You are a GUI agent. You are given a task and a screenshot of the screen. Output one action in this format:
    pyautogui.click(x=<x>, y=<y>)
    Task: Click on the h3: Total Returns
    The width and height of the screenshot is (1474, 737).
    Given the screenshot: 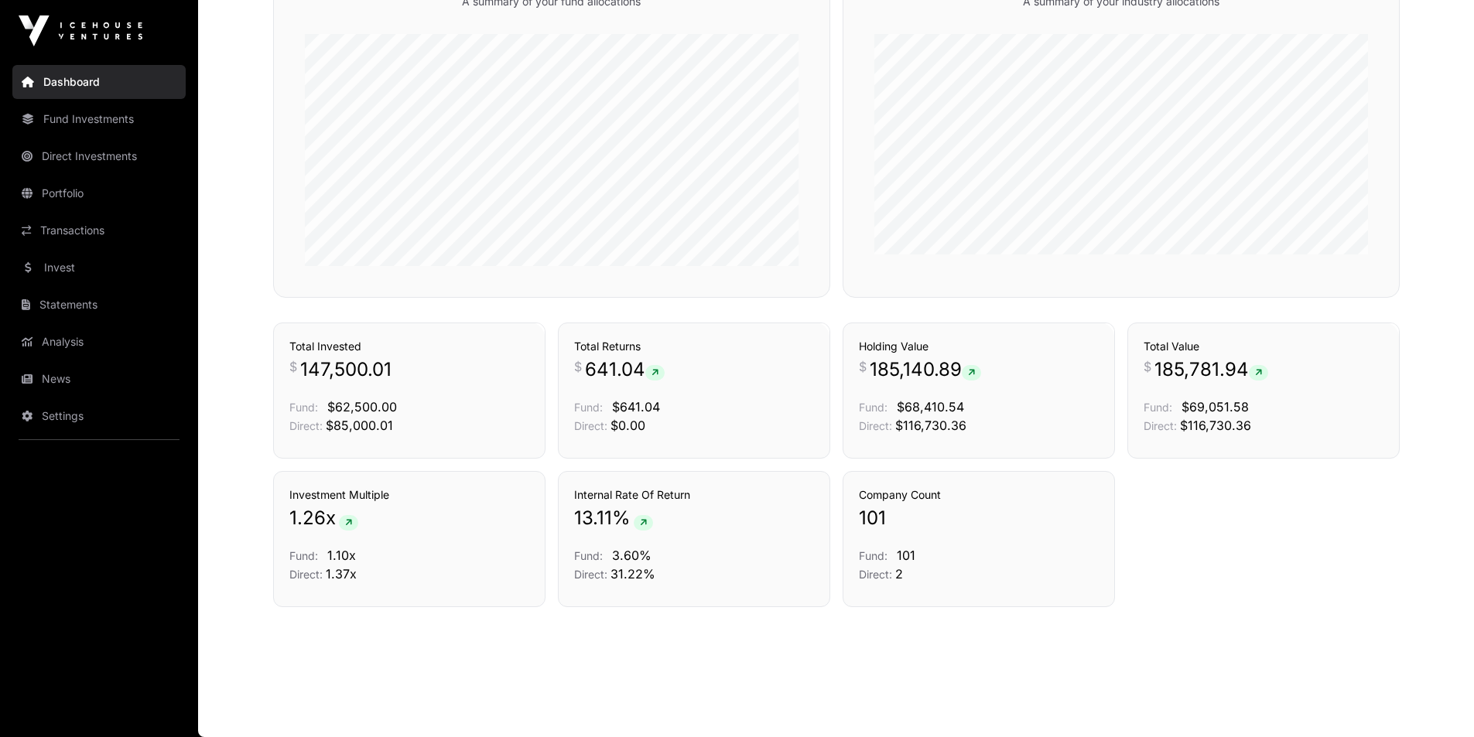 What is the action you would take?
    pyautogui.click(x=694, y=347)
    